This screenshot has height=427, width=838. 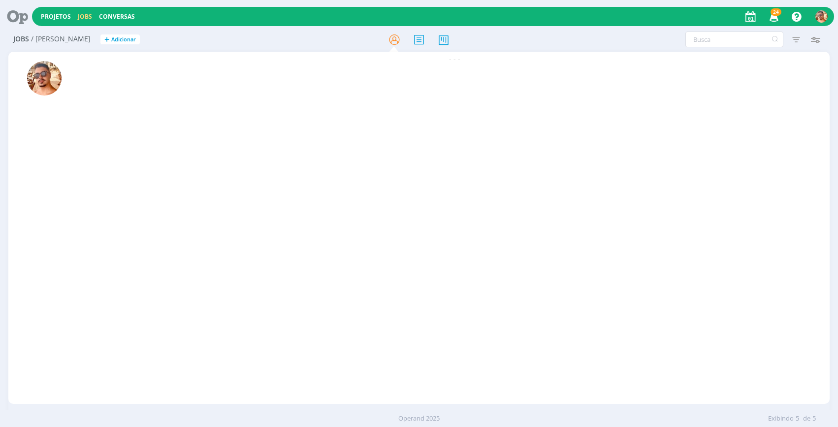 I want to click on button: Jobs, so click(x=85, y=17).